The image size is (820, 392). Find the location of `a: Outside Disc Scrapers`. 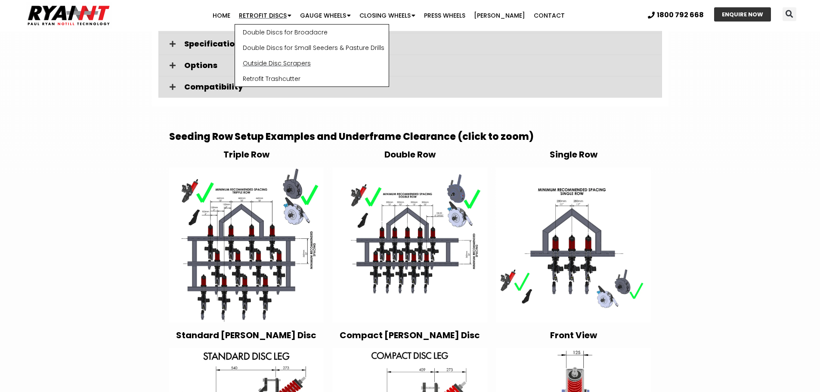

a: Outside Disc Scrapers is located at coordinates (312, 63).